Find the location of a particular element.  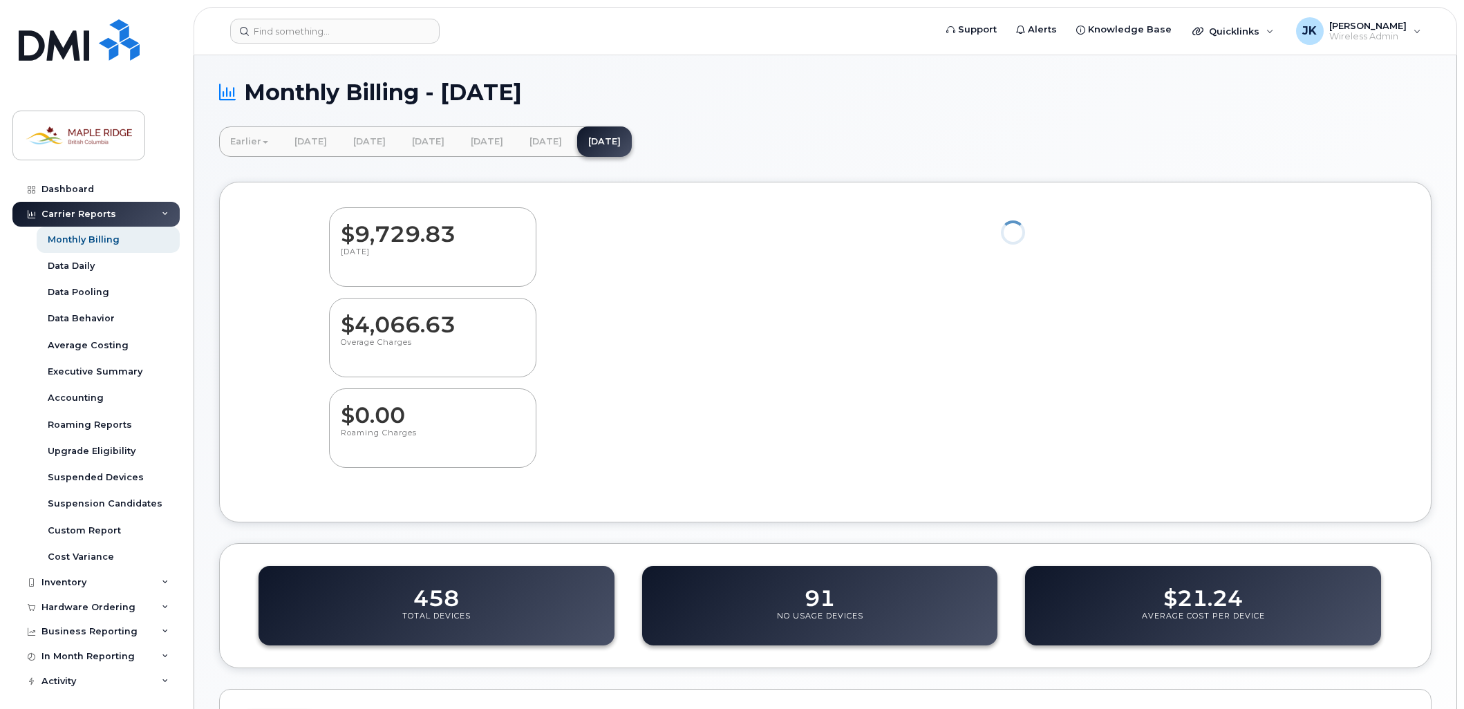

p: Average Cost Per Device is located at coordinates (1203, 623).